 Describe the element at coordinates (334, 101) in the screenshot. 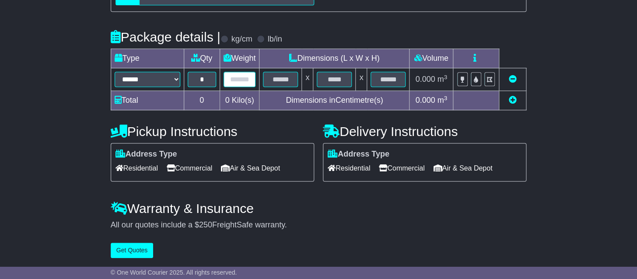

I see `td: Dimensions in Centimetre(s)` at that location.